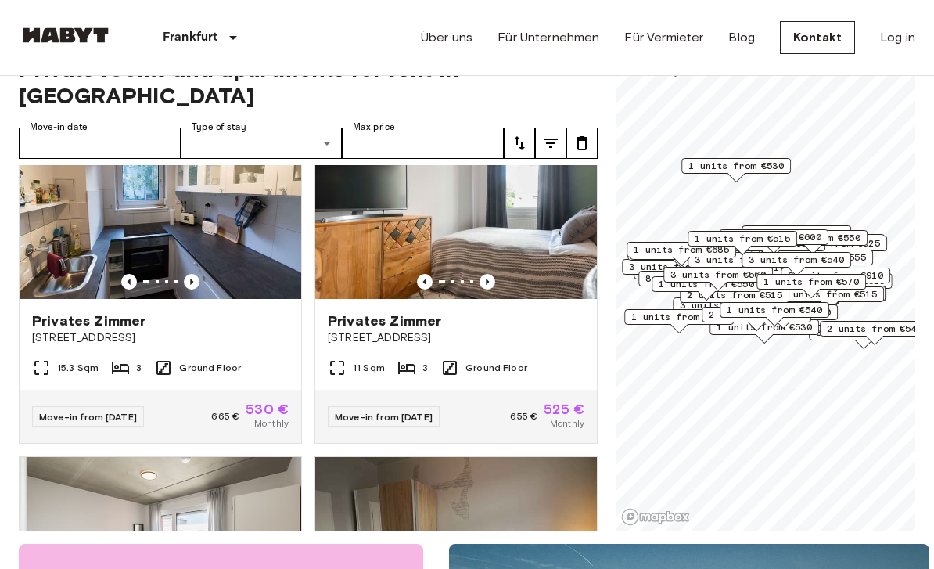 The width and height of the screenshot is (934, 569). Describe the element at coordinates (225, 416) in the screenshot. I see `span: 665 €` at that location.